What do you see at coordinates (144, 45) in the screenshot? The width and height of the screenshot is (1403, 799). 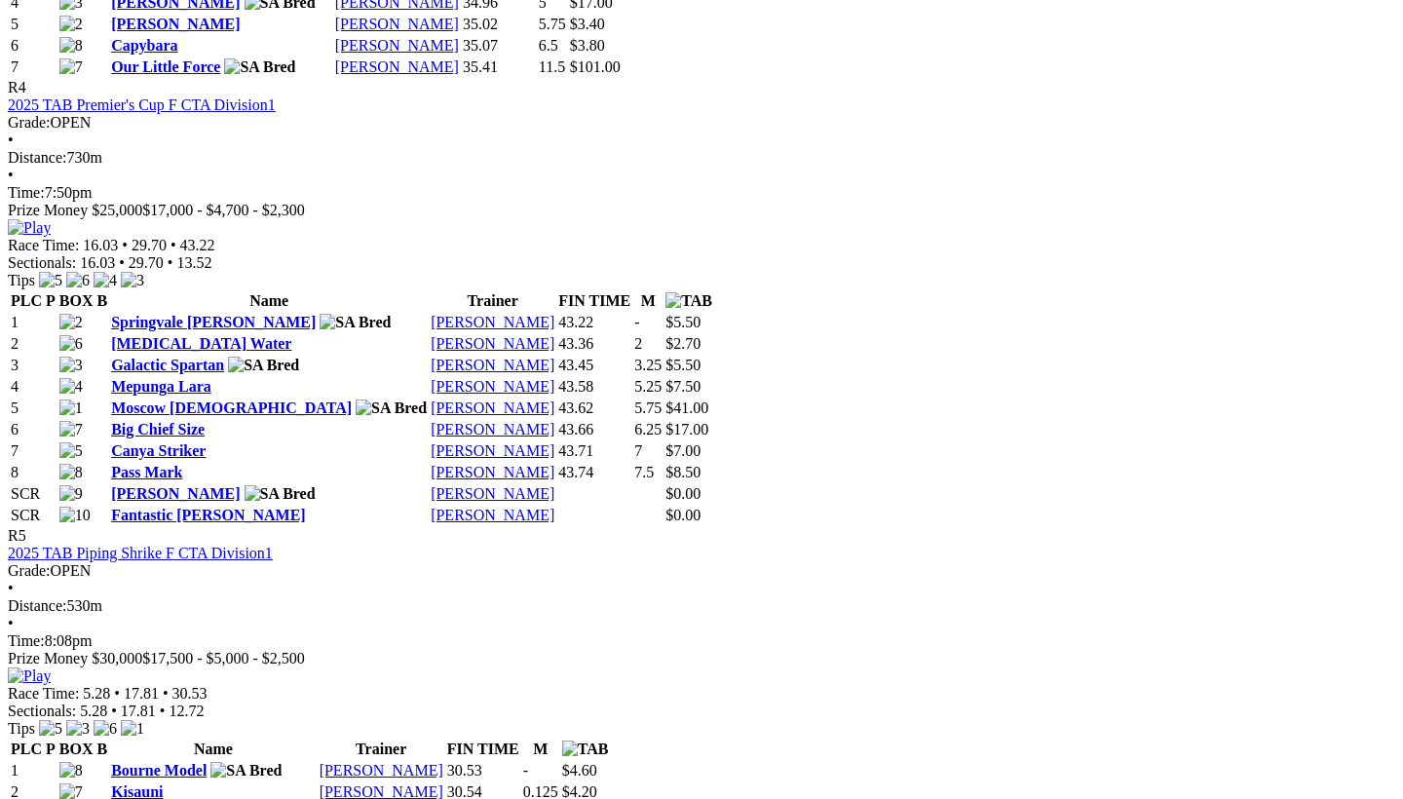 I see `a: Capybara` at bounding box center [144, 45].